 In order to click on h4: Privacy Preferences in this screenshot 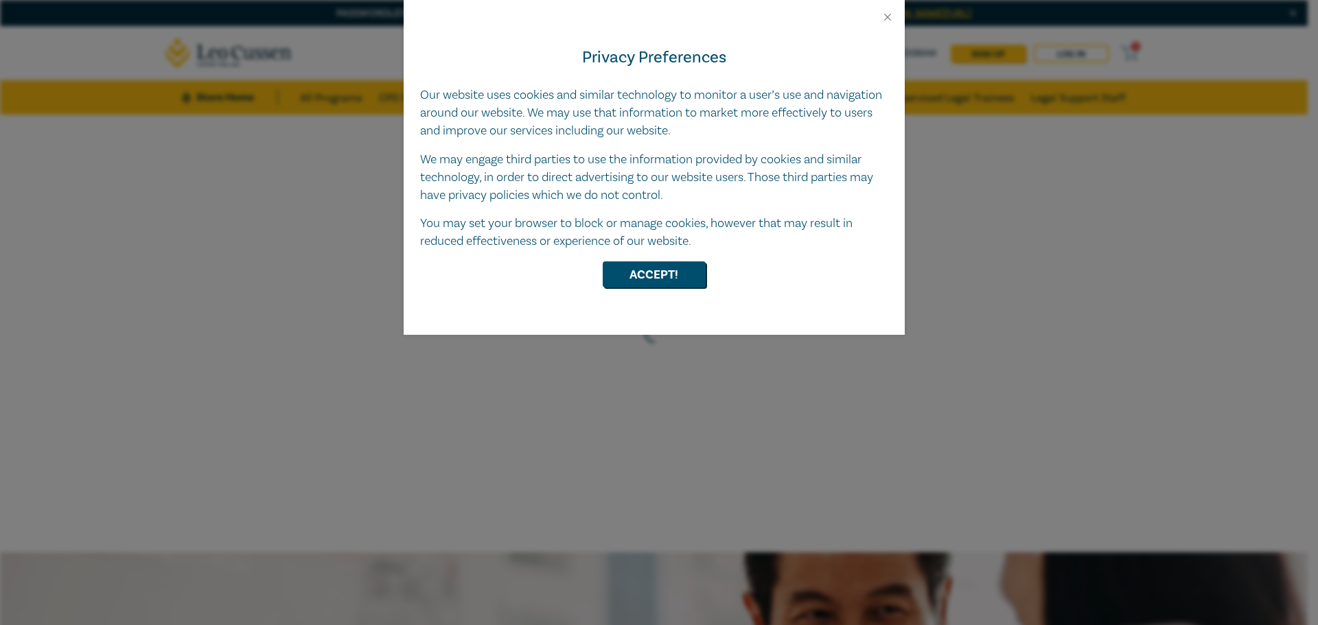, I will do `click(654, 58)`.